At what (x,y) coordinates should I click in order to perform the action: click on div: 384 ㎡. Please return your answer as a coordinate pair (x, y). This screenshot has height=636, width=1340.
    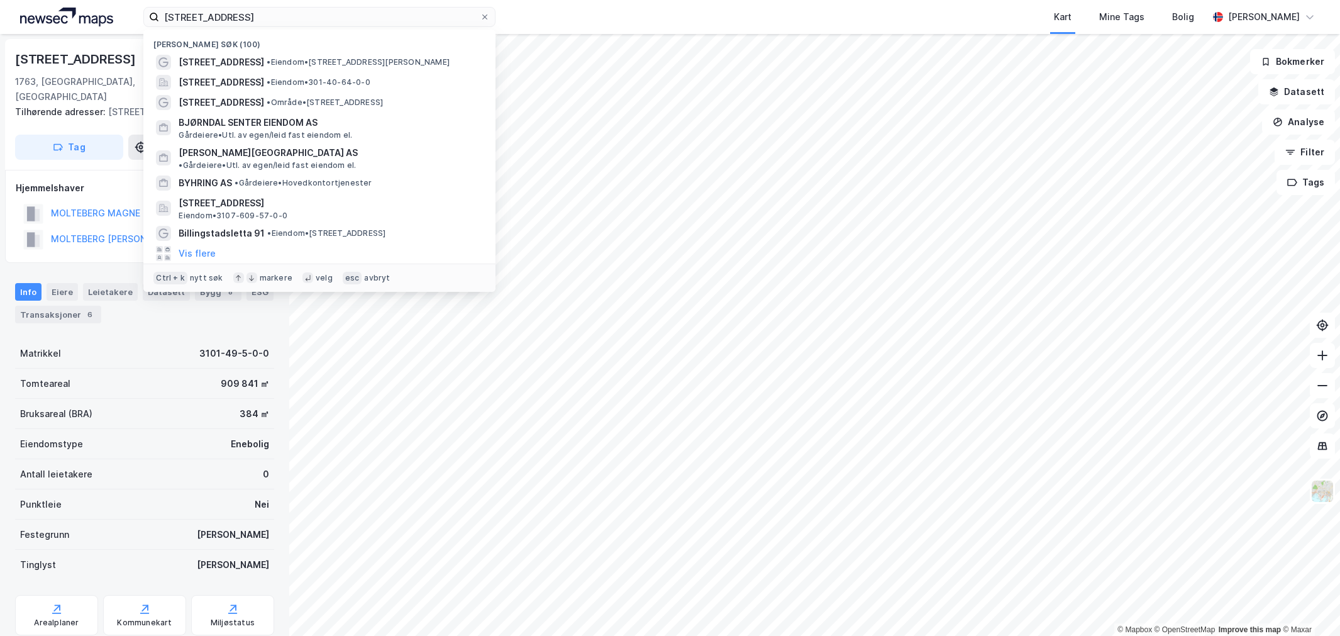
    Looking at the image, I should click on (254, 414).